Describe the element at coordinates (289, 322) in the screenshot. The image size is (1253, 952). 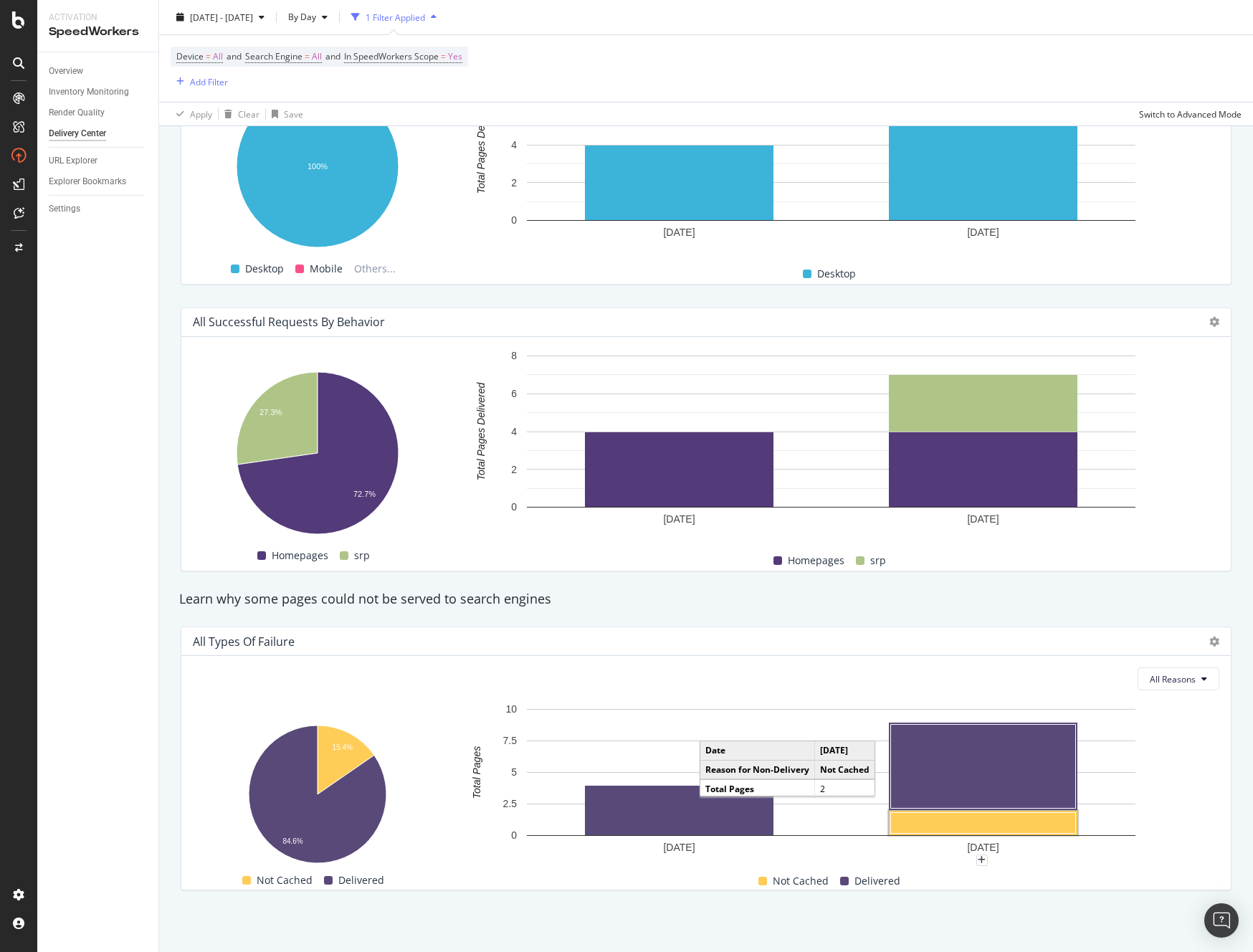
I see `div: All Successful Requests by Behavior` at that location.